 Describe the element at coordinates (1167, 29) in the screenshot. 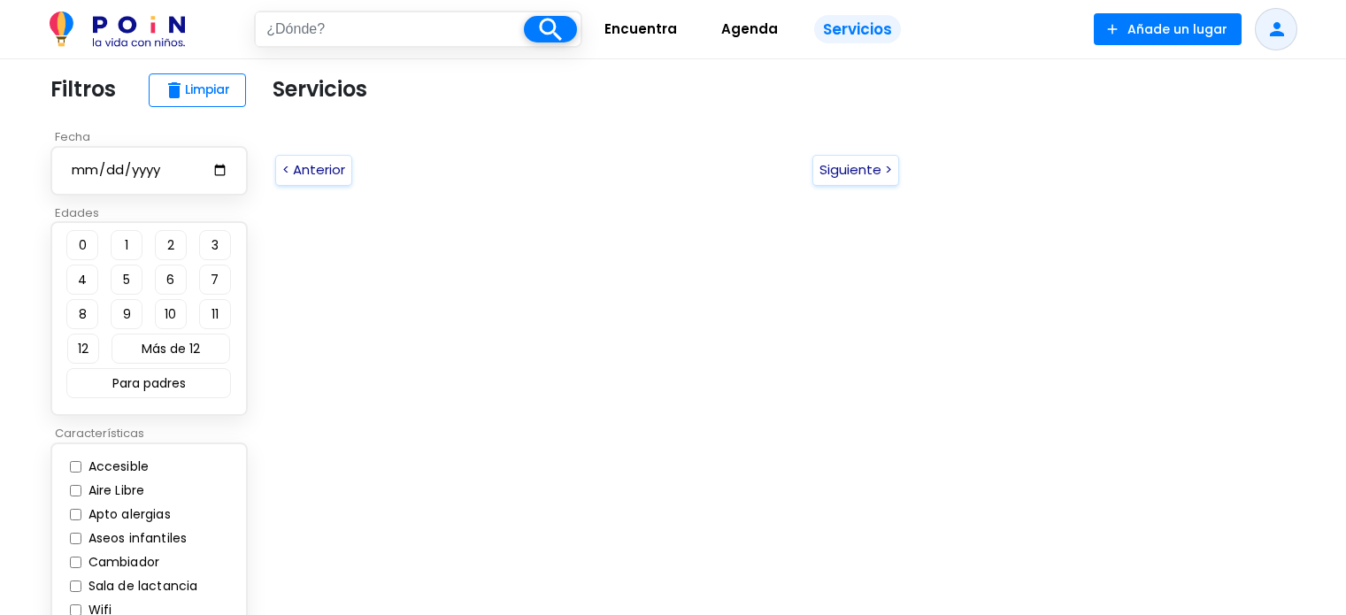

I see `button: Añade un lugar` at that location.